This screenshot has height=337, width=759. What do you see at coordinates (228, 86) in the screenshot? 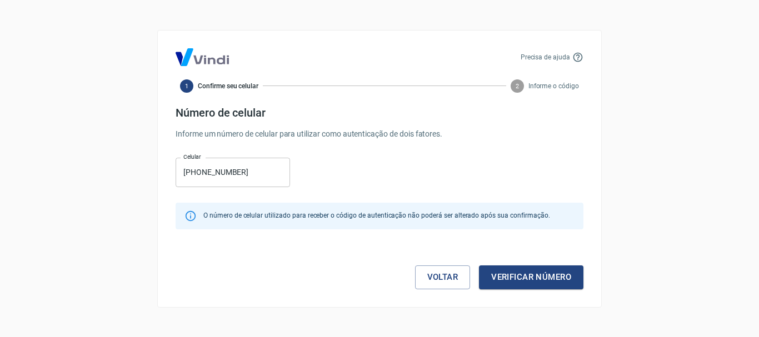
I see `span: Confirme seu celular` at bounding box center [228, 86].